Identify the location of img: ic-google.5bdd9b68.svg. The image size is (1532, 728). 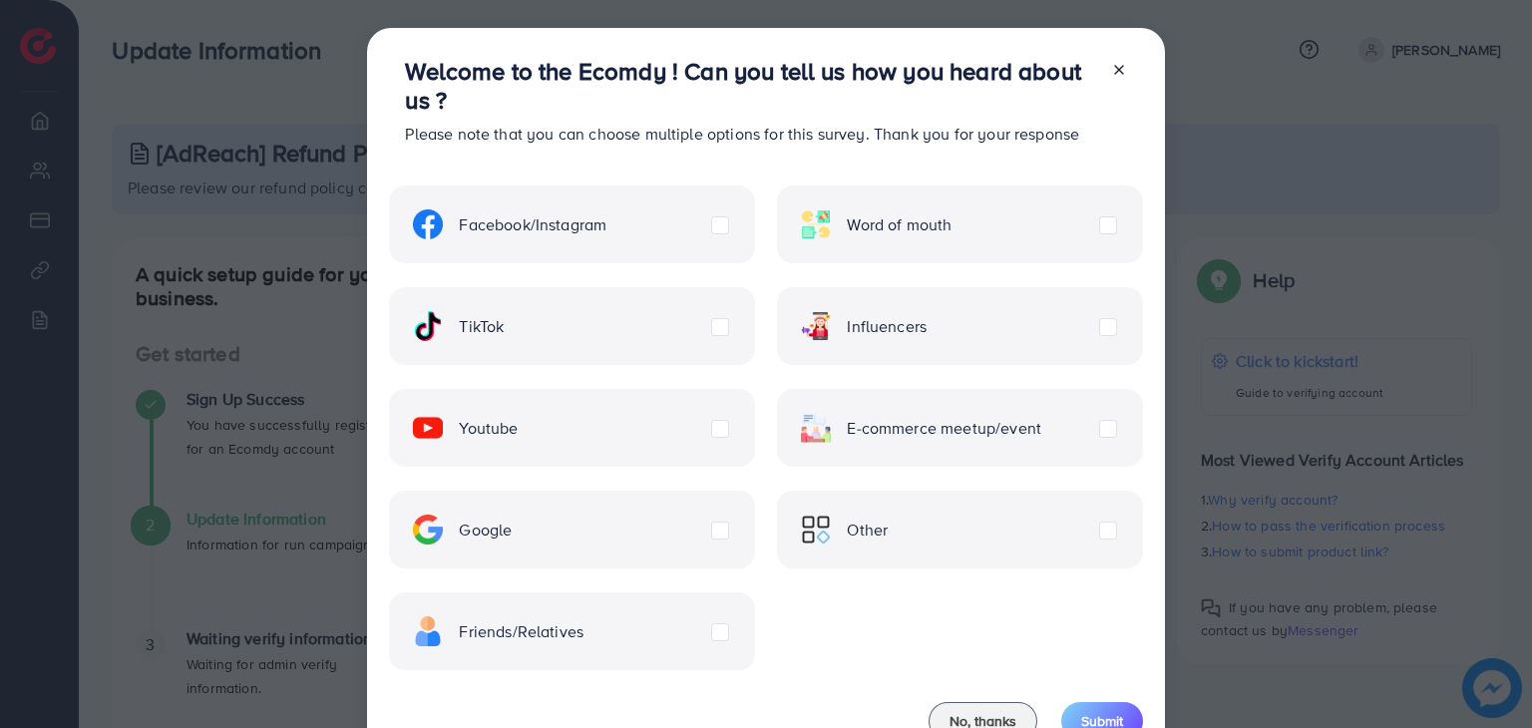
(428, 530).